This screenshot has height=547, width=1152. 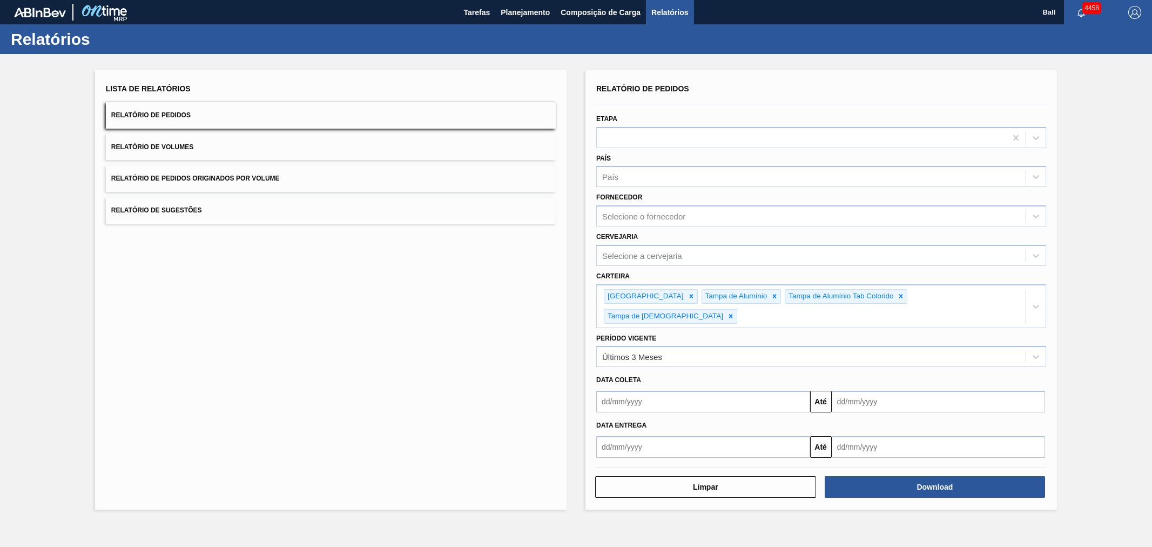 What do you see at coordinates (617, 237) in the screenshot?
I see `label: Cervejaria` at bounding box center [617, 237].